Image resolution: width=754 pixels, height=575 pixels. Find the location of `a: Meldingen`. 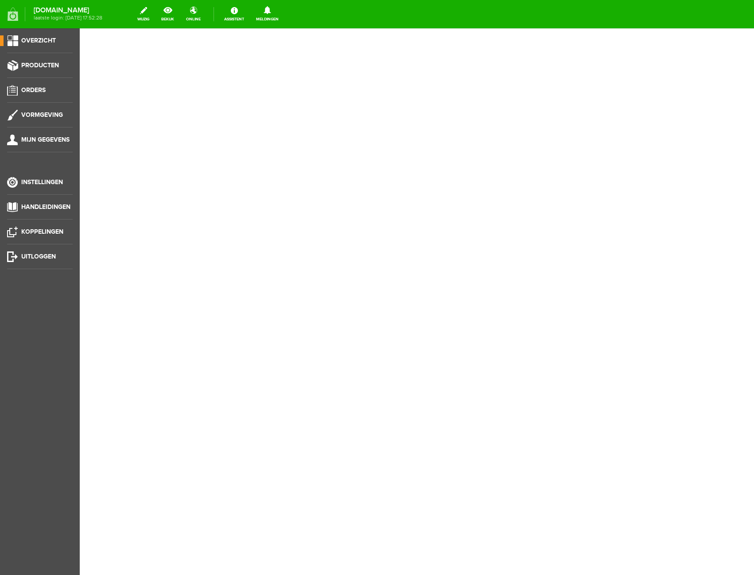

a: Meldingen is located at coordinates (267, 14).